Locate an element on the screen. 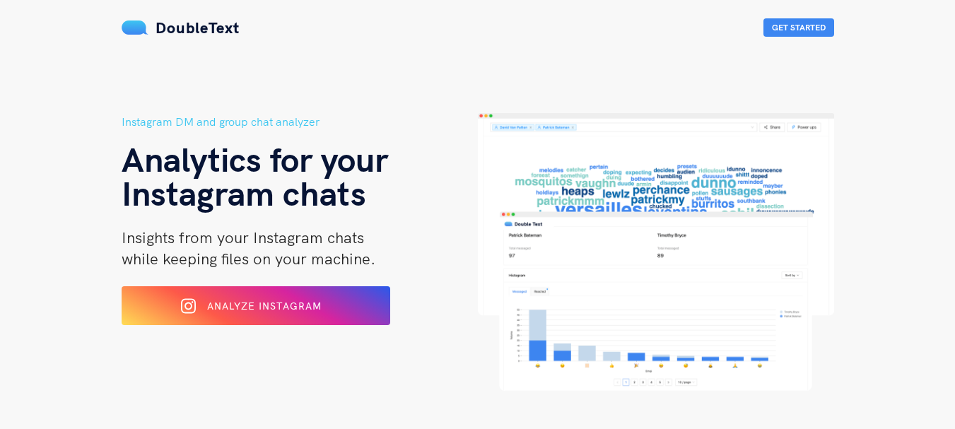  span: Analytics for your is located at coordinates (254, 159).